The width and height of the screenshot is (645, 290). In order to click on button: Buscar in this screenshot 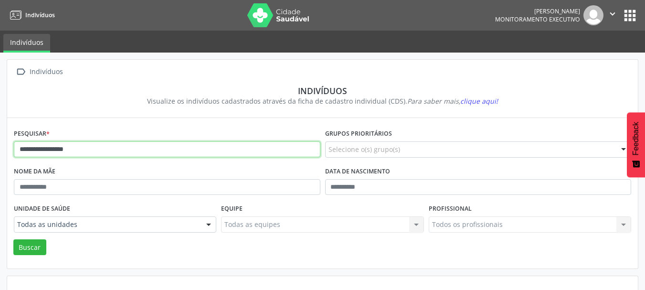, I will do `click(30, 247)`.